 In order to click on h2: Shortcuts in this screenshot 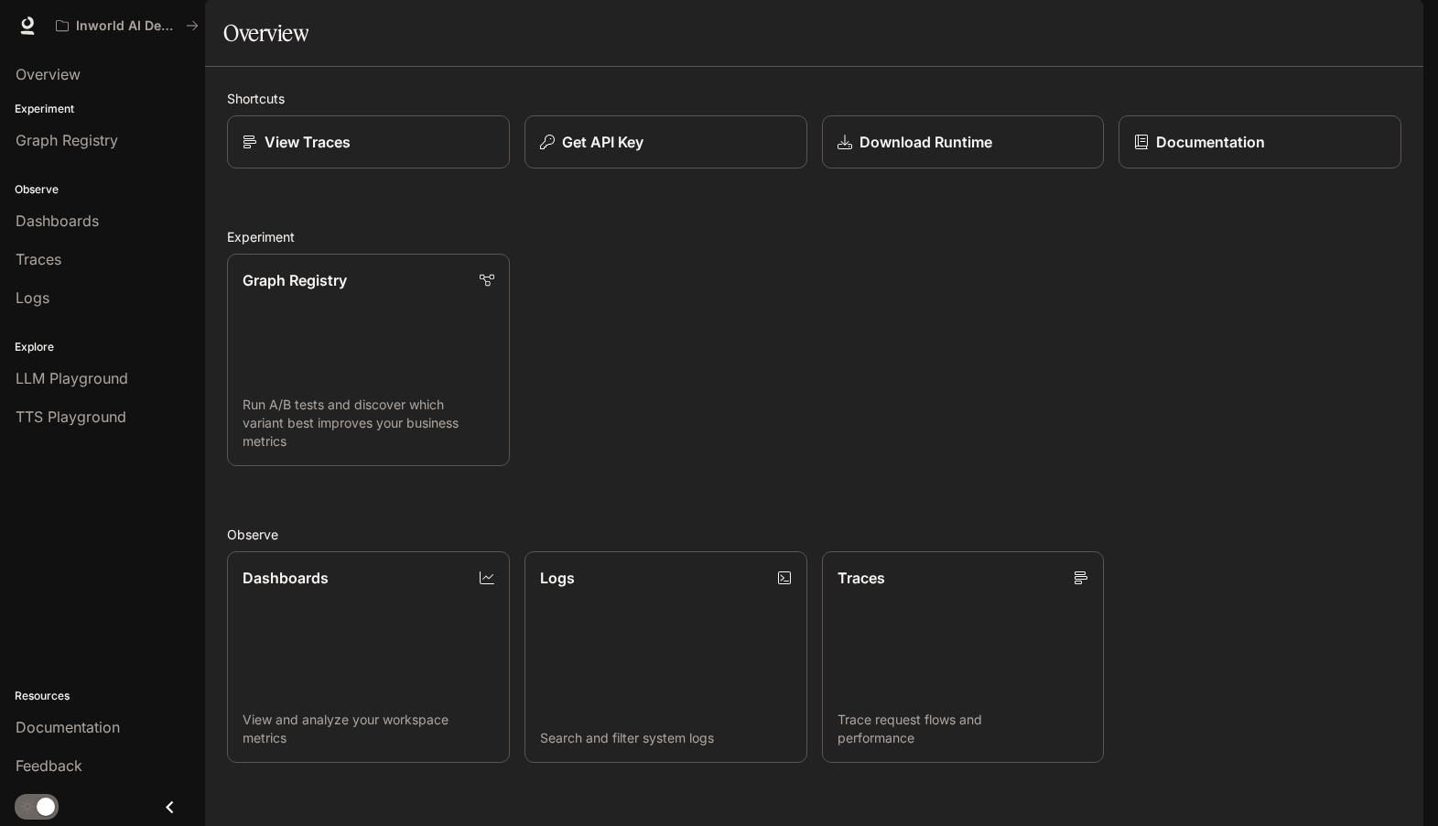, I will do `click(814, 98)`.